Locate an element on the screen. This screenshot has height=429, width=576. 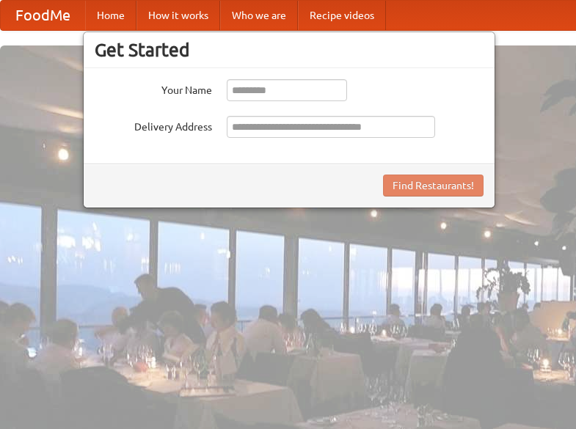
a: Recipe videos is located at coordinates (342, 15).